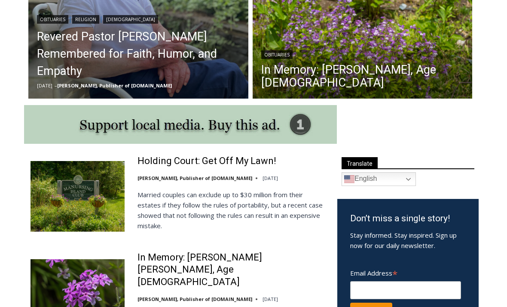 This screenshot has height=307, width=507. I want to click on span: Translate, so click(360, 163).